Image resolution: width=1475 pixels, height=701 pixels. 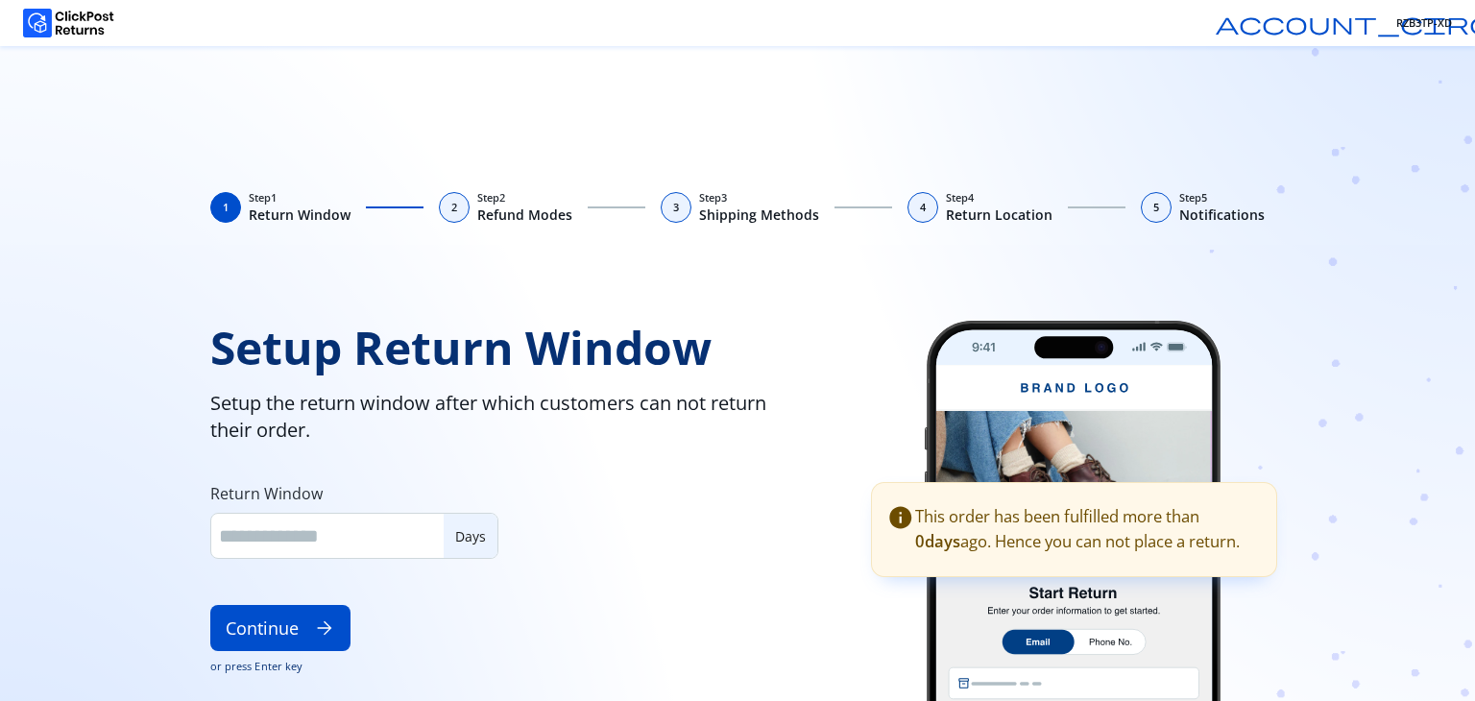 What do you see at coordinates (760, 198) in the screenshot?
I see `span: Step 3` at bounding box center [760, 198].